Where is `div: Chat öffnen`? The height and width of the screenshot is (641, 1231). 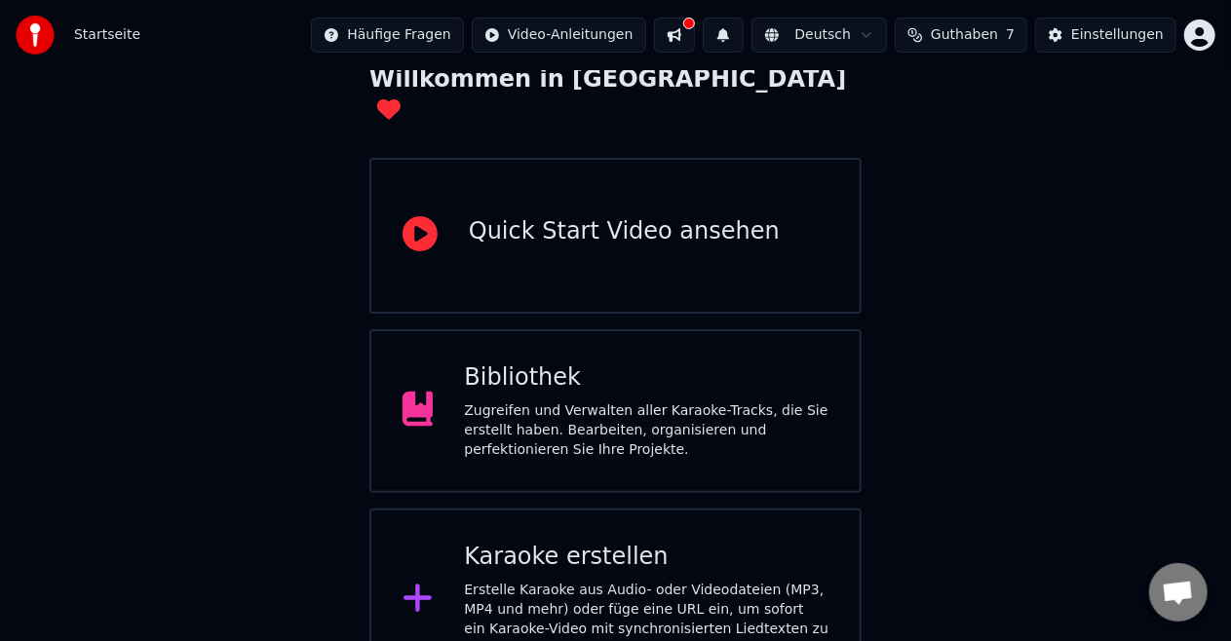 div: Chat öffnen is located at coordinates (1179, 593).